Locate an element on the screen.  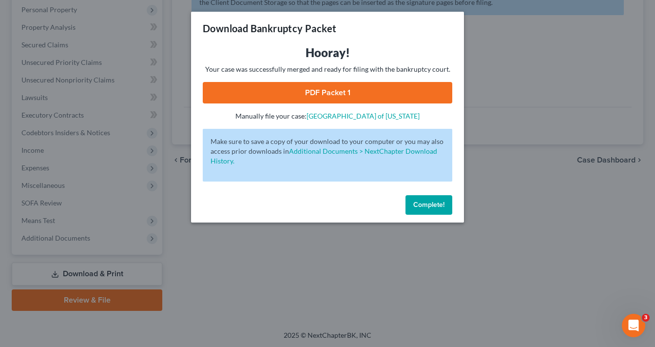
p: Your case was successfully merged and ready for filing with the bankruptcy court. is located at coordinates (328, 69).